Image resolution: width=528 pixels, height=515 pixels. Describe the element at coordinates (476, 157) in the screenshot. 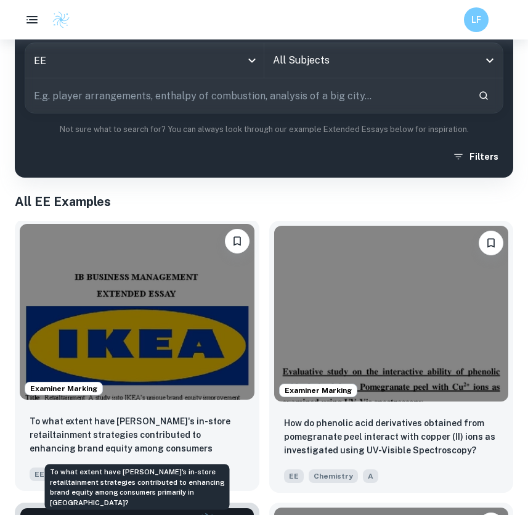

I see `button: Filters` at that location.